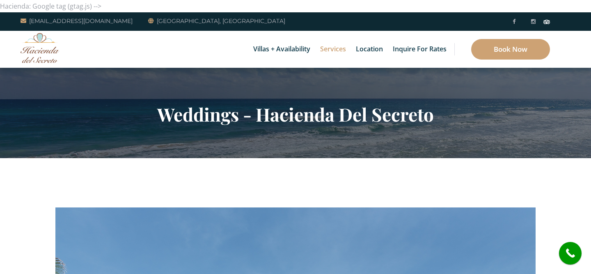 The width and height of the screenshot is (591, 274). Describe the element at coordinates (370, 49) in the screenshot. I see `a: Location` at that location.